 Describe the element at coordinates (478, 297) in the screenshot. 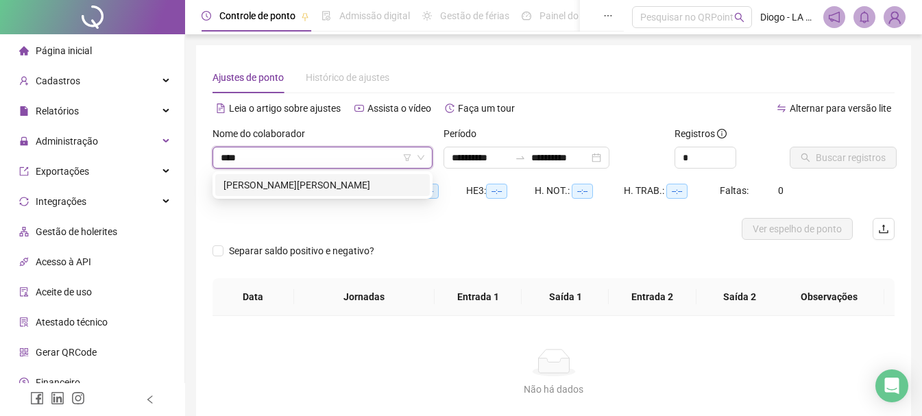

I see `th: Entrada 1` at that location.